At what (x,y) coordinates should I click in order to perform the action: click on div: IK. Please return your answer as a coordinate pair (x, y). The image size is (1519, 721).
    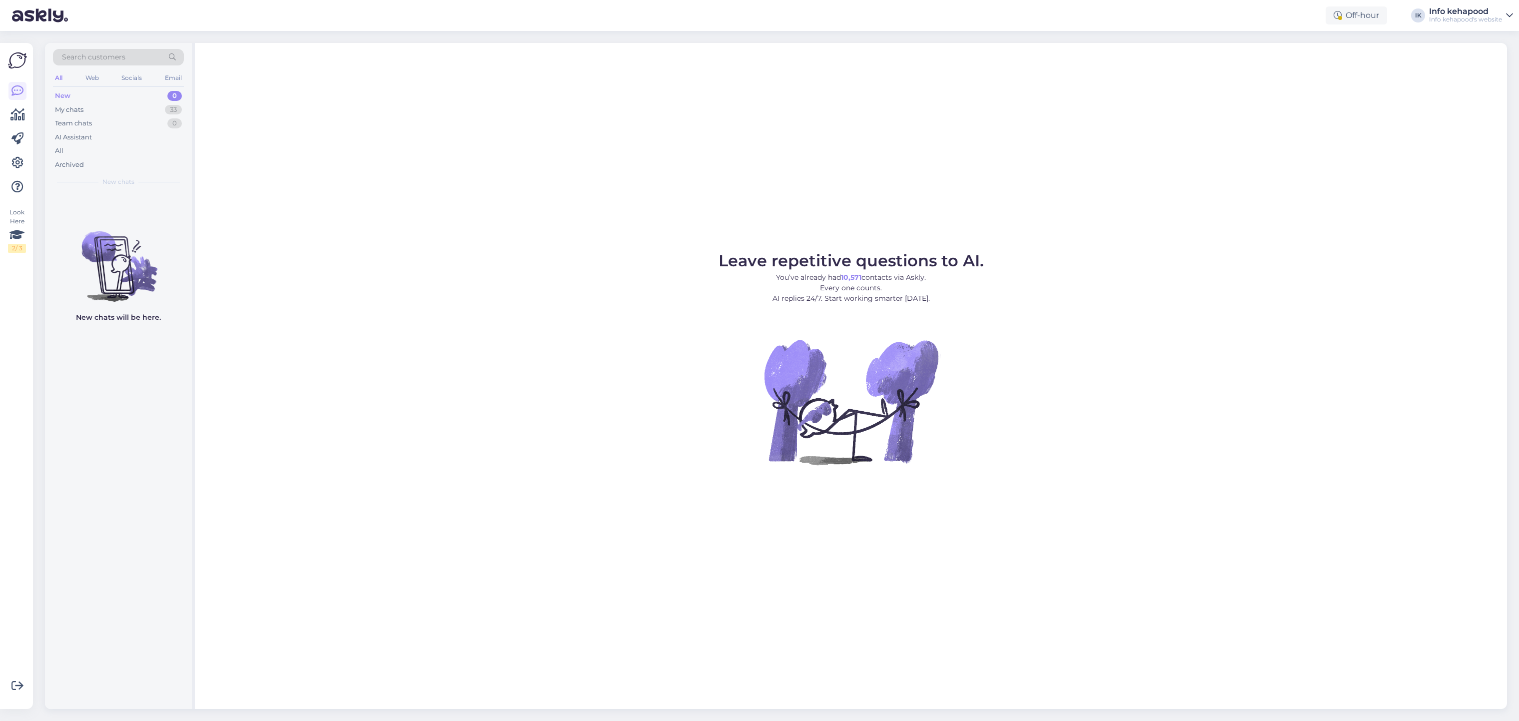
    Looking at the image, I should click on (1418, 15).